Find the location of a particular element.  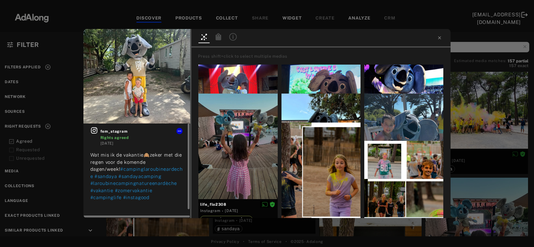

span: #zomervakantie is located at coordinates (133, 190).